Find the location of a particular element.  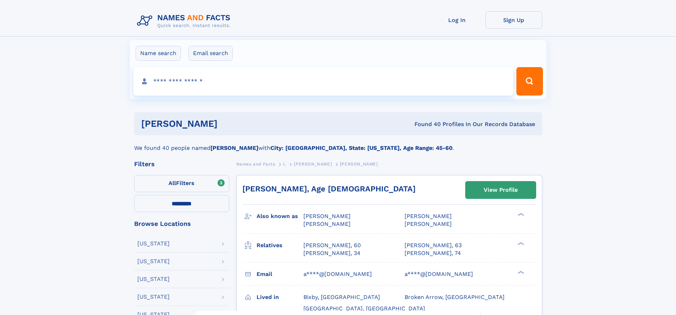

h3: Also known as is located at coordinates (280, 216).